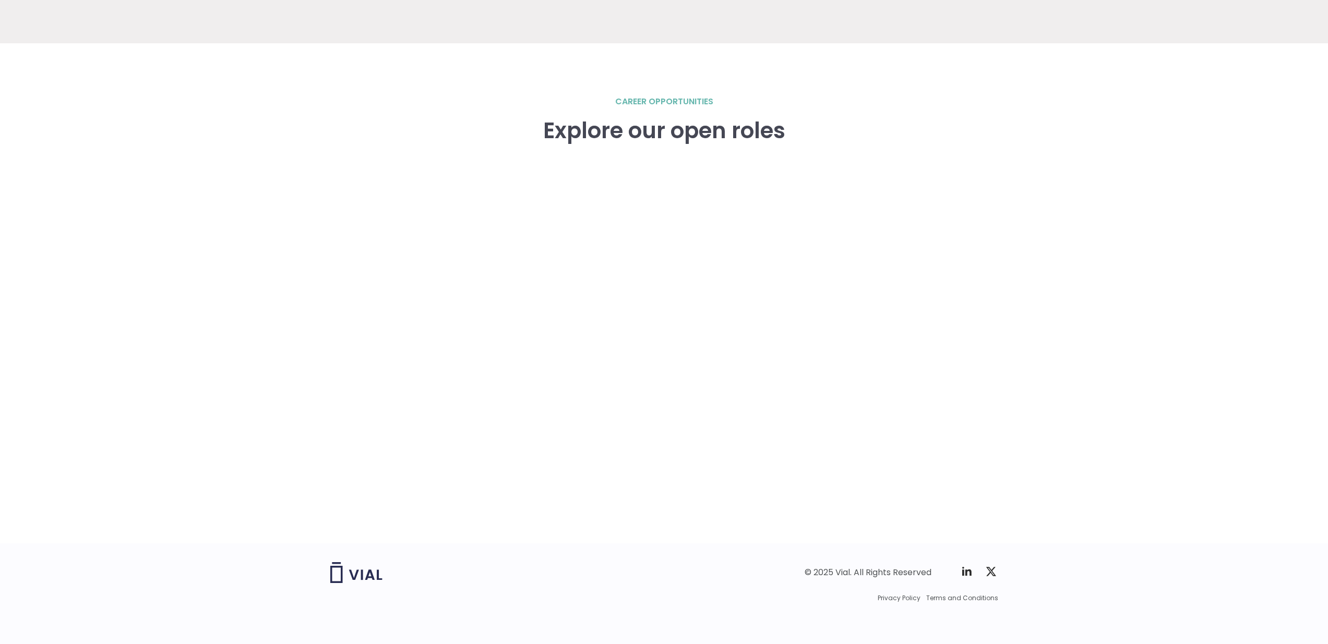  What do you see at coordinates (899, 598) in the screenshot?
I see `a: Privacy Policy` at bounding box center [899, 598].